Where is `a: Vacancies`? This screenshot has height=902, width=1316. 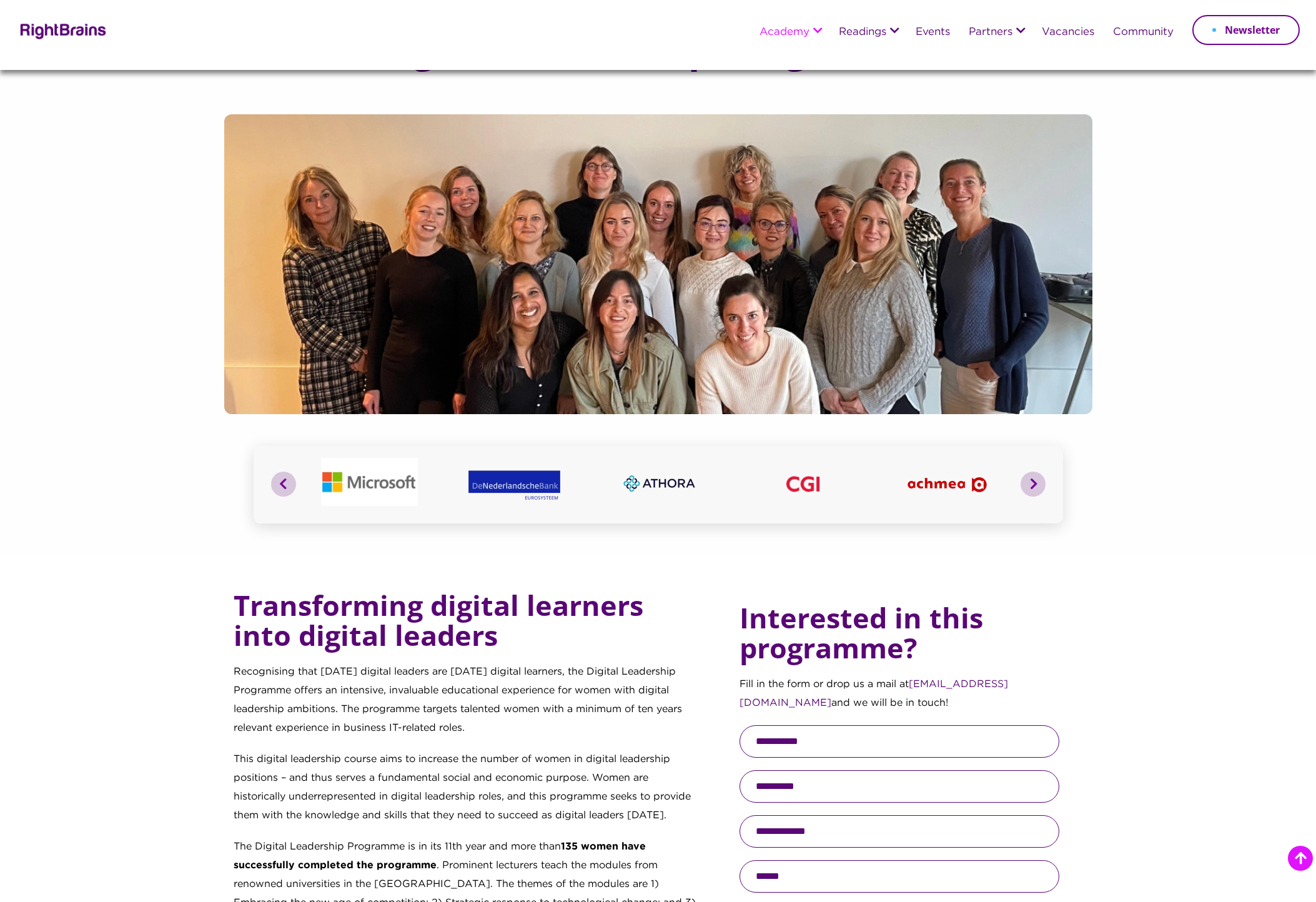 a: Vacancies is located at coordinates (1068, 32).